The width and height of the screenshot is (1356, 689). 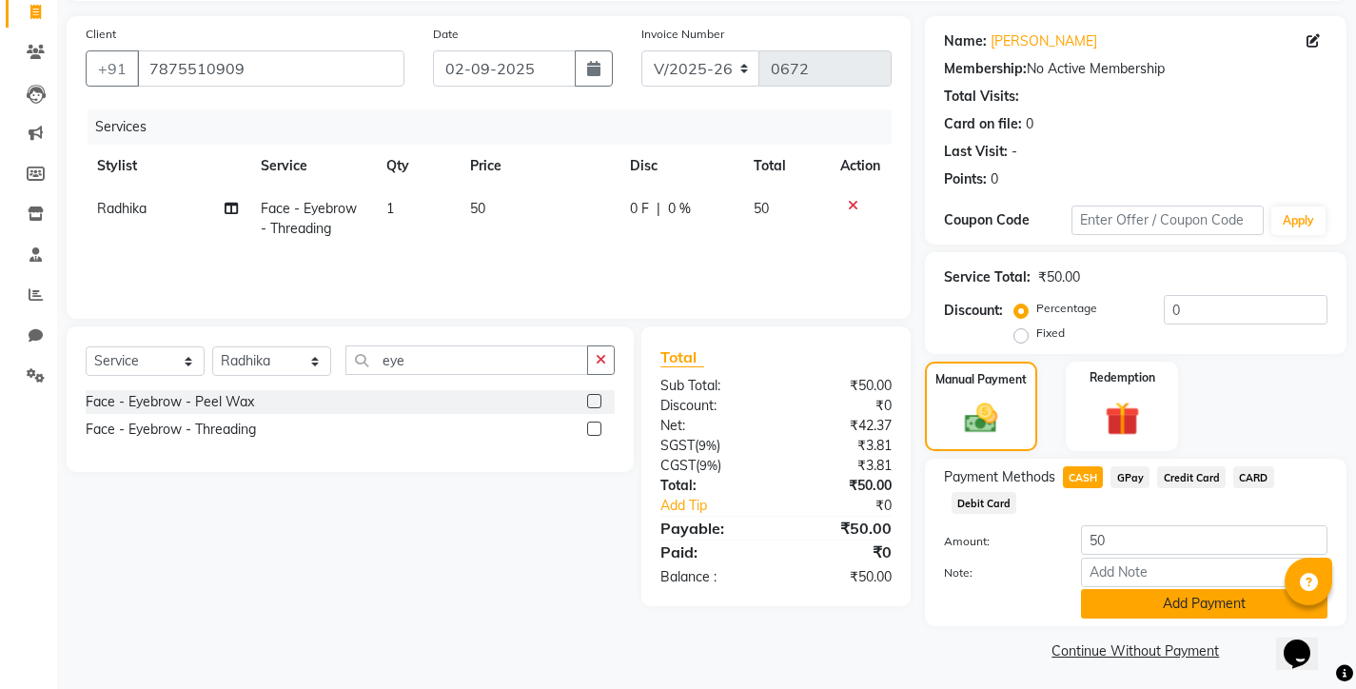 I want to click on button: Apply, so click(x=1298, y=221).